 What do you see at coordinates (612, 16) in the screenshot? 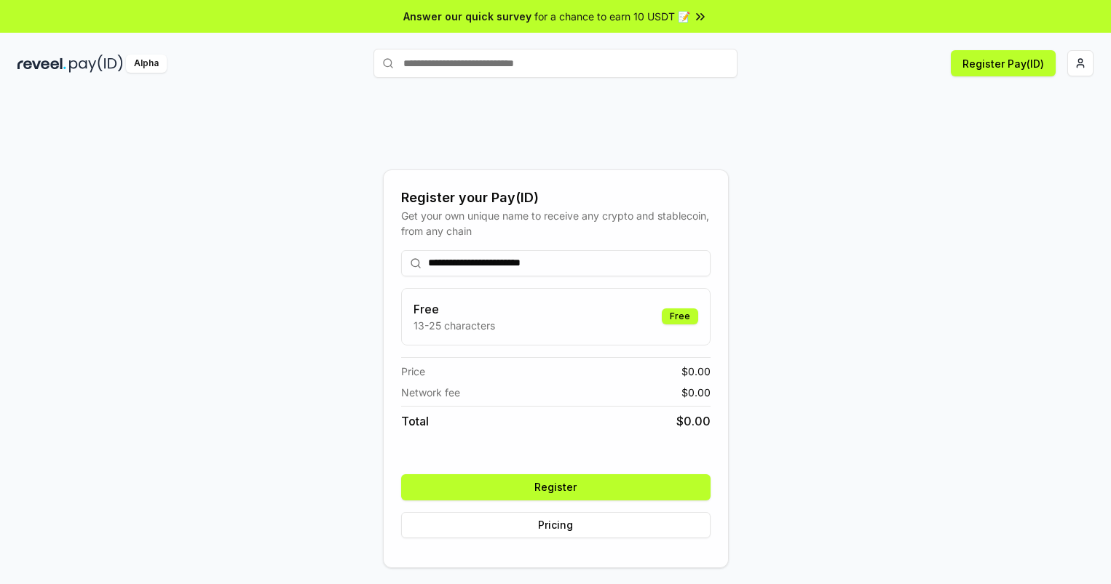
I see `span: for a chance to earn 10 USDT 📝` at bounding box center [612, 16].